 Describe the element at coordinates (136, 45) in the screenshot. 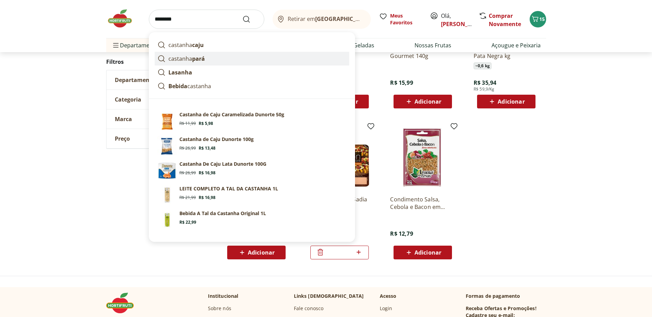

I see `span: Departamentos` at that location.